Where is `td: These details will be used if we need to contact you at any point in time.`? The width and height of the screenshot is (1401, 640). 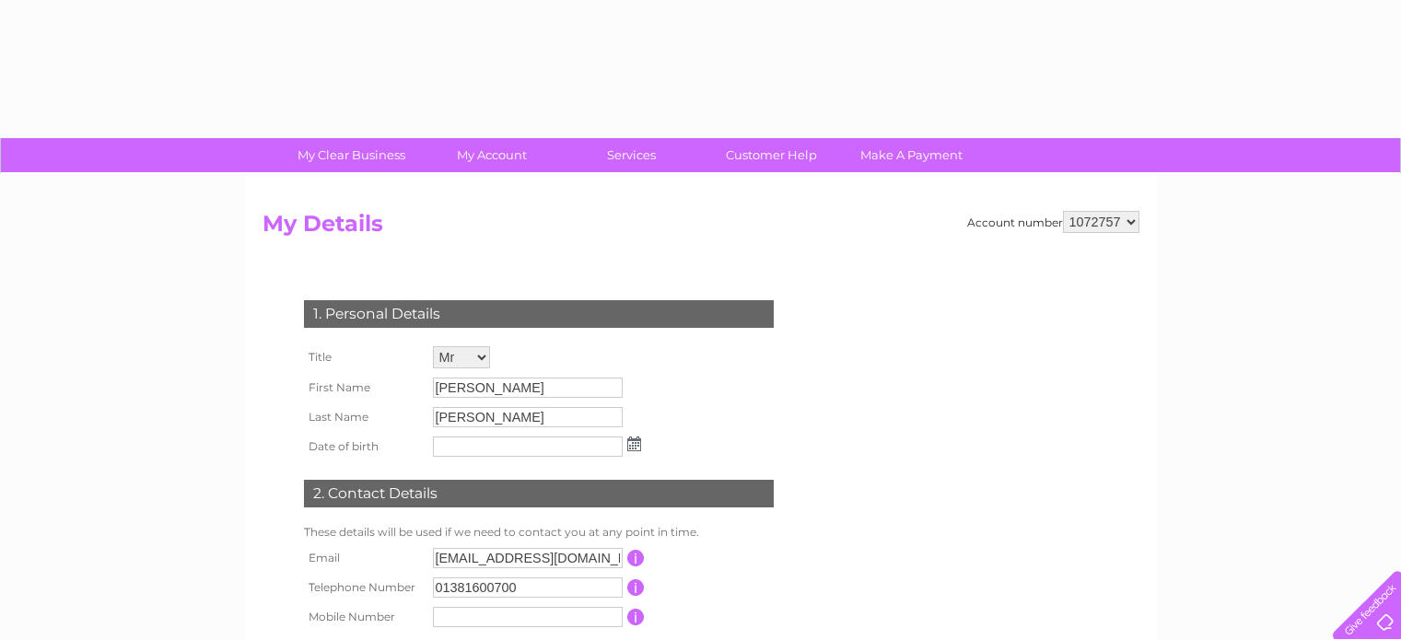 td: These details will be used if we need to contact you at any point in time. is located at coordinates (539, 532).